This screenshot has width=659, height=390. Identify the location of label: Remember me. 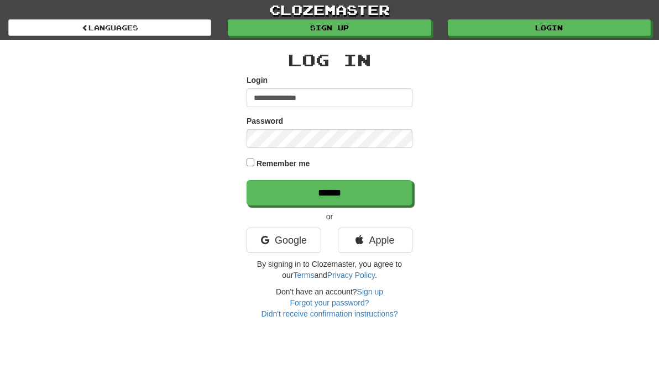
(283, 164).